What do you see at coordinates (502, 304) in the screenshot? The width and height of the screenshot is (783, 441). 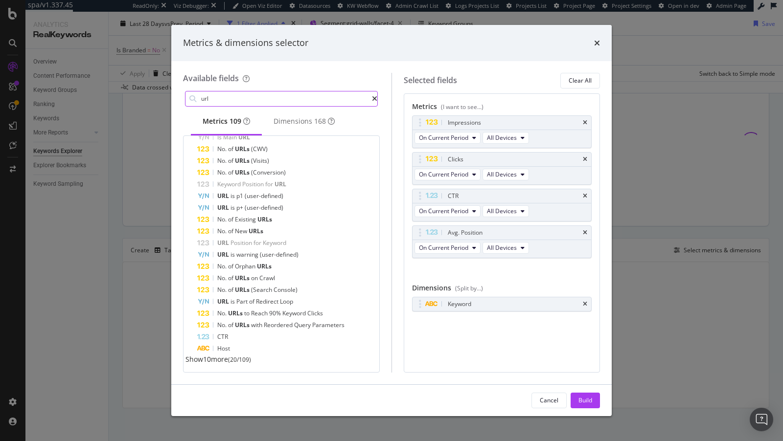 I see `div: Keywordtimes` at bounding box center [502, 304].